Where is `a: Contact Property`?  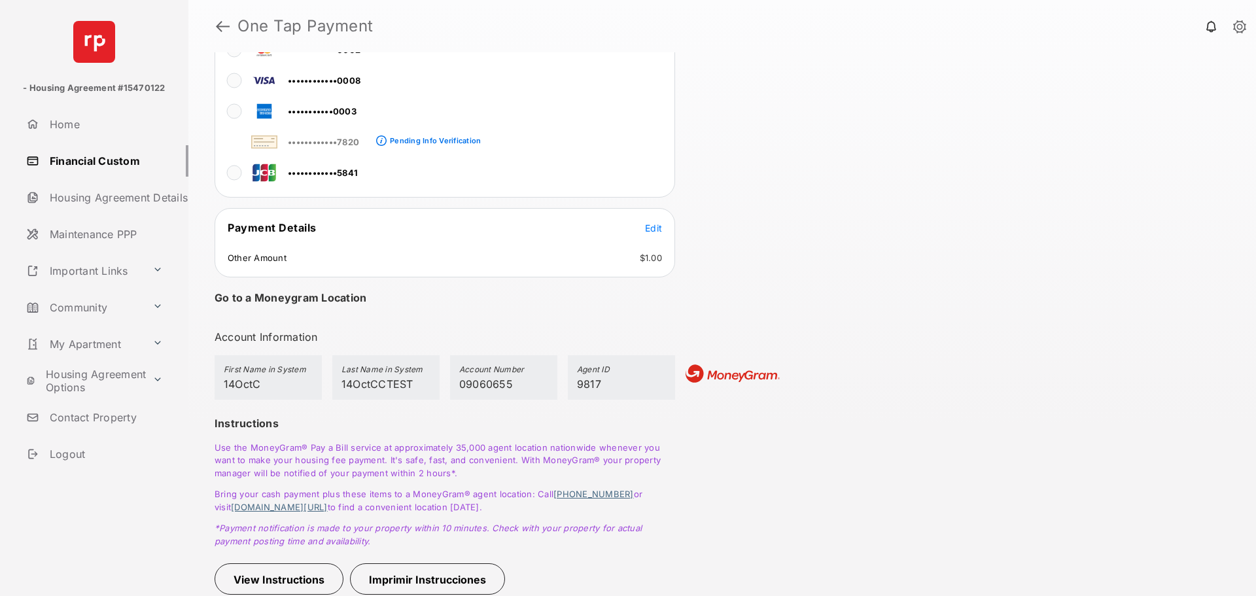
a: Contact Property is located at coordinates (105, 417).